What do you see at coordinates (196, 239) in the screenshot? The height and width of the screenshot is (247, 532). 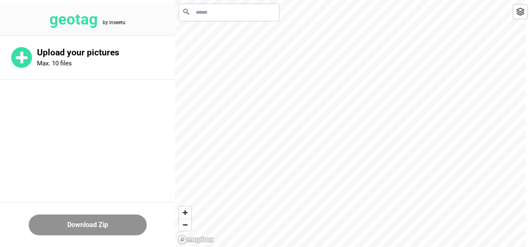 I see `a: Mapbox logo` at bounding box center [196, 239].